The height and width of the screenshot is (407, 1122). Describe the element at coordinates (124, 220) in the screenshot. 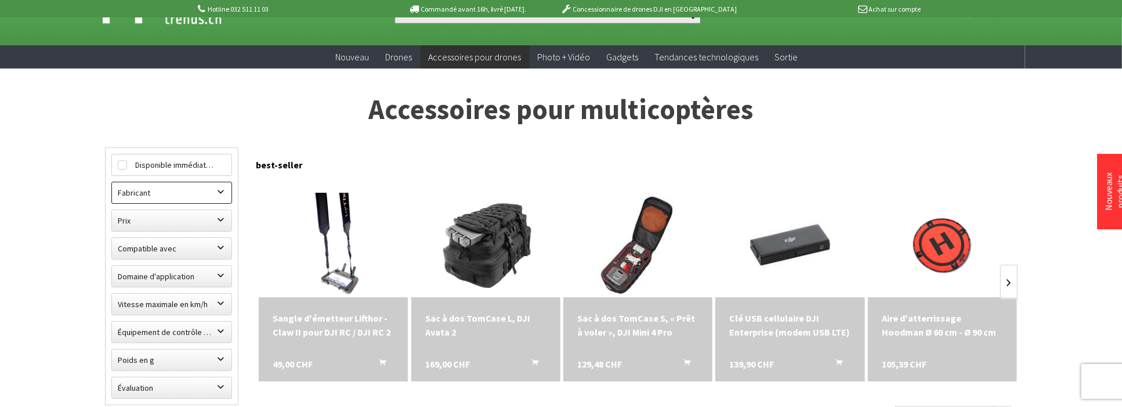

I see `font: Prix` at that location.